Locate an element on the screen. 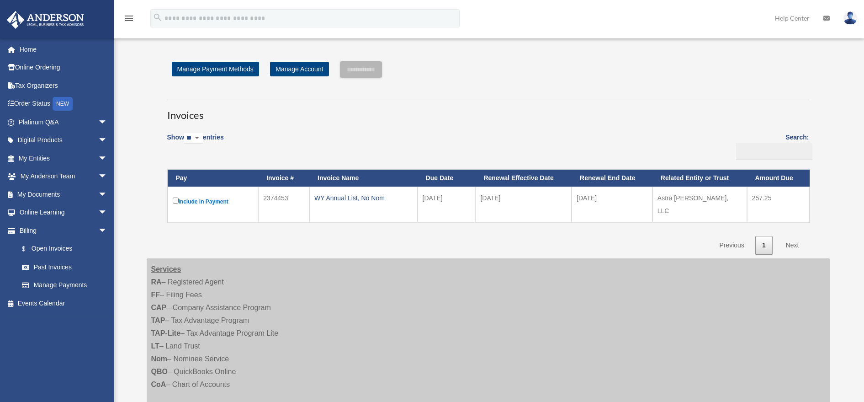 The image size is (864, 402). td: 2374453 is located at coordinates (284, 204).